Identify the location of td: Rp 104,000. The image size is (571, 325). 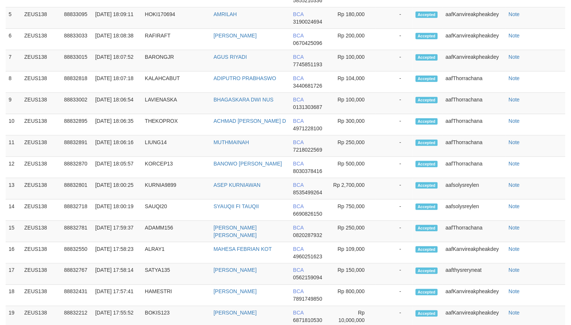
(352, 82).